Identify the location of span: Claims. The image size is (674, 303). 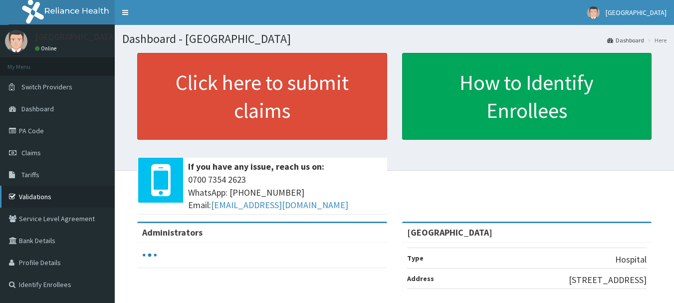
(31, 153).